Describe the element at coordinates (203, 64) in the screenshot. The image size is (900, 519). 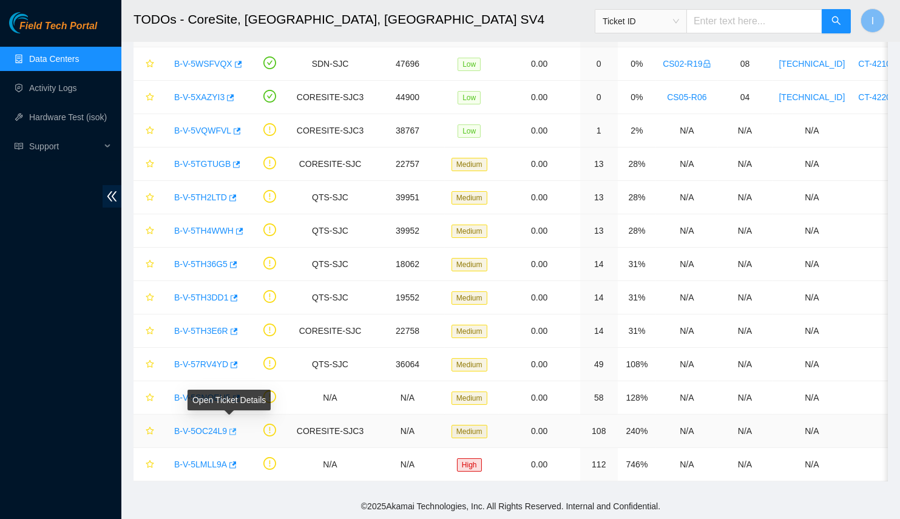
I see `a: B-V-5WSFVQX` at that location.